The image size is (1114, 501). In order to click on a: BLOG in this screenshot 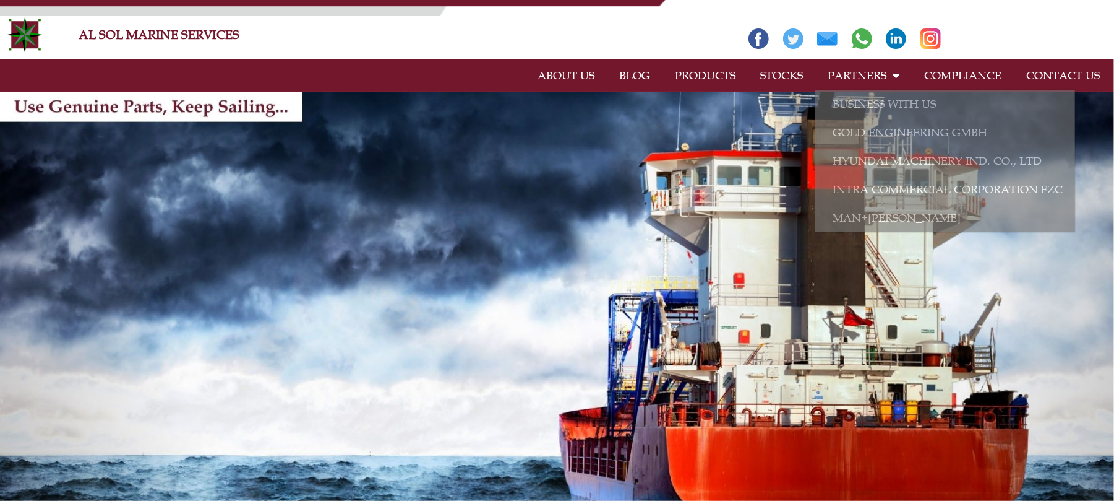, I will do `click(635, 75)`.